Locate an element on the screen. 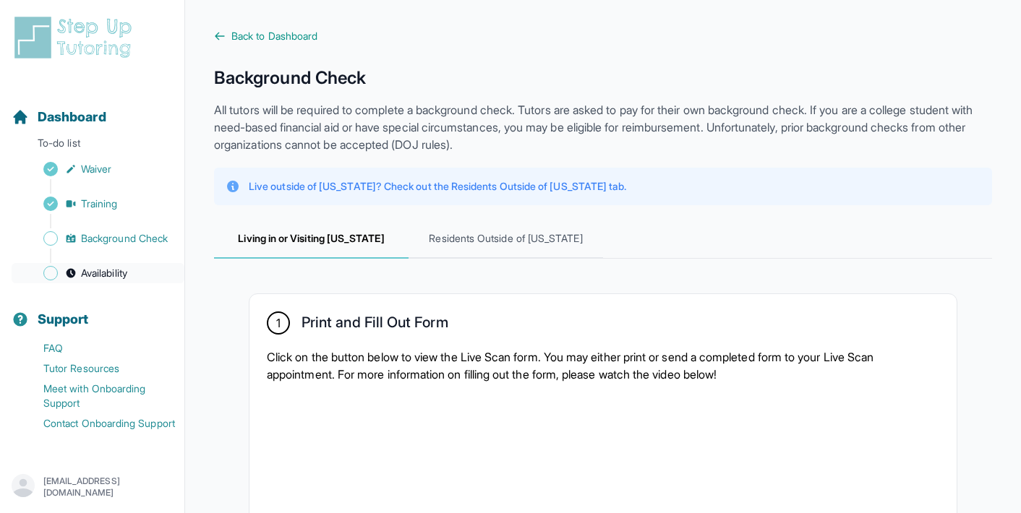  p: All tutors will be required to complete a background check. Tutors are asked to pay for their own... is located at coordinates (603, 127).